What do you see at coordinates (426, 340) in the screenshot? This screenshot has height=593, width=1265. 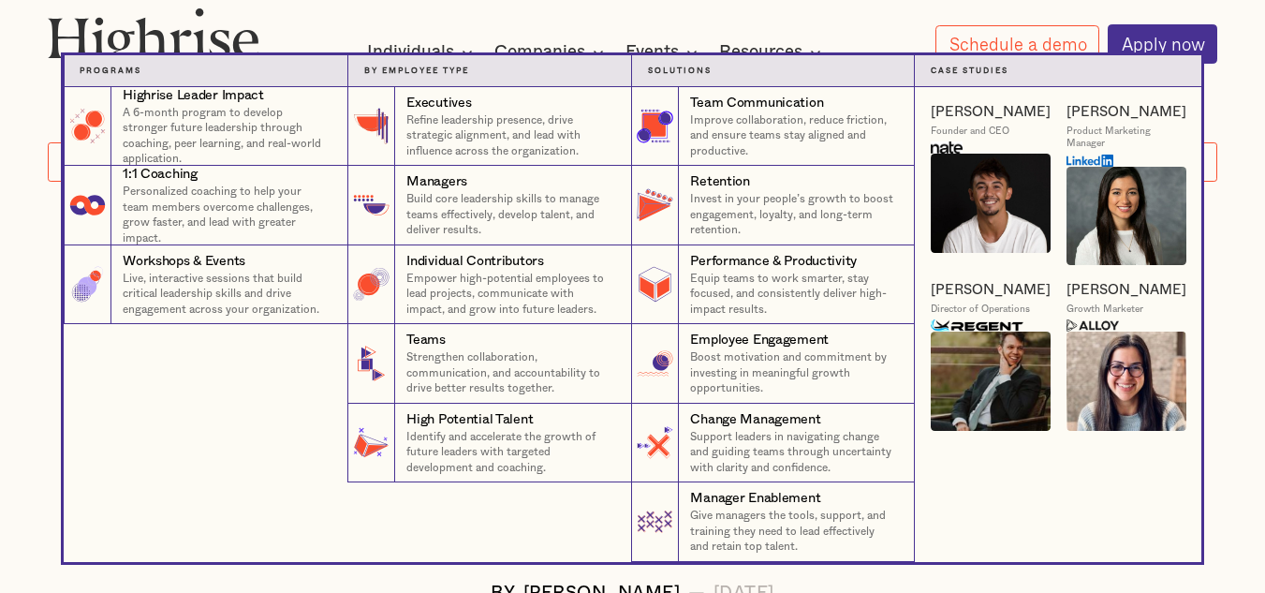 I see `div: Teams` at bounding box center [426, 340].